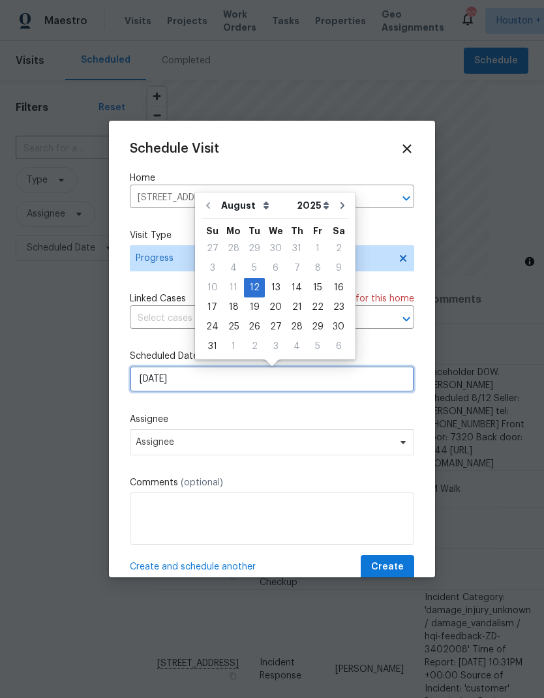 The width and height of the screenshot is (544, 698). What do you see at coordinates (212, 288) in the screenshot?
I see `div: Sun Aug 10 2025` at bounding box center [212, 288].